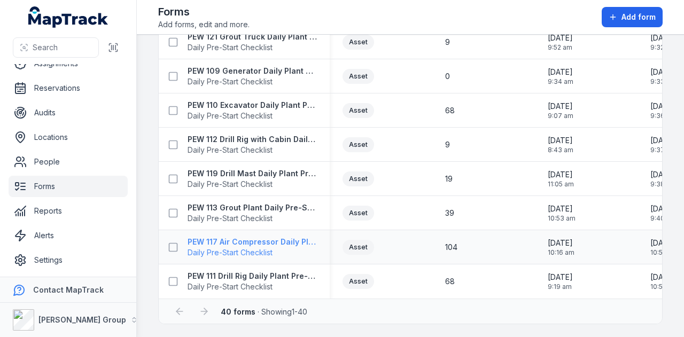  What do you see at coordinates (633, 17) in the screenshot?
I see `button: Add form` at bounding box center [633, 17].